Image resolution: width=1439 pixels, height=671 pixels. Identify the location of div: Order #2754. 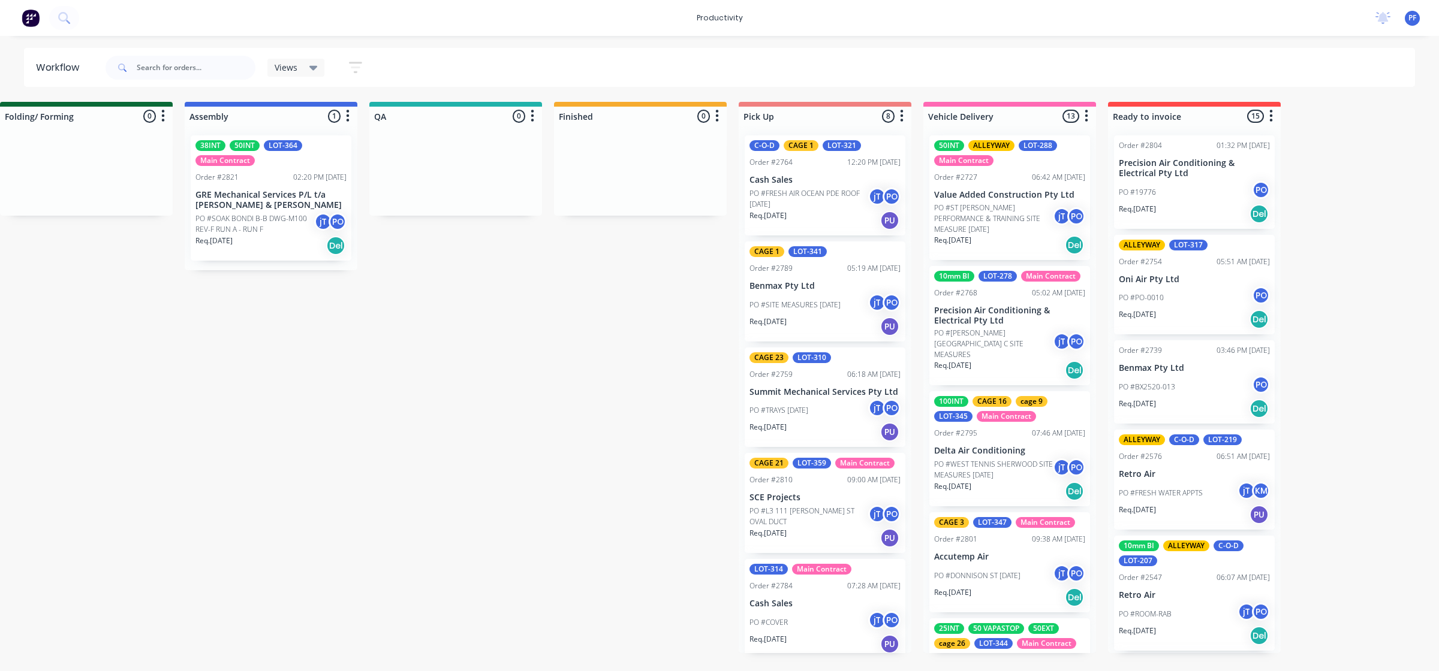
(1140, 262).